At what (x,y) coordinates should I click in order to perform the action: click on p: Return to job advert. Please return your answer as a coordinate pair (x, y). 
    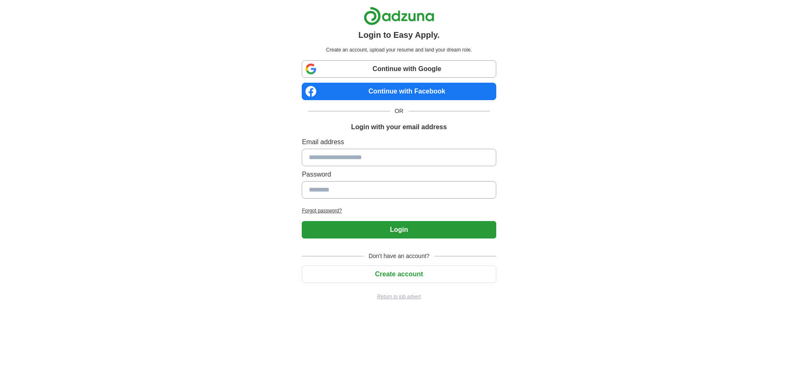
    Looking at the image, I should click on (399, 297).